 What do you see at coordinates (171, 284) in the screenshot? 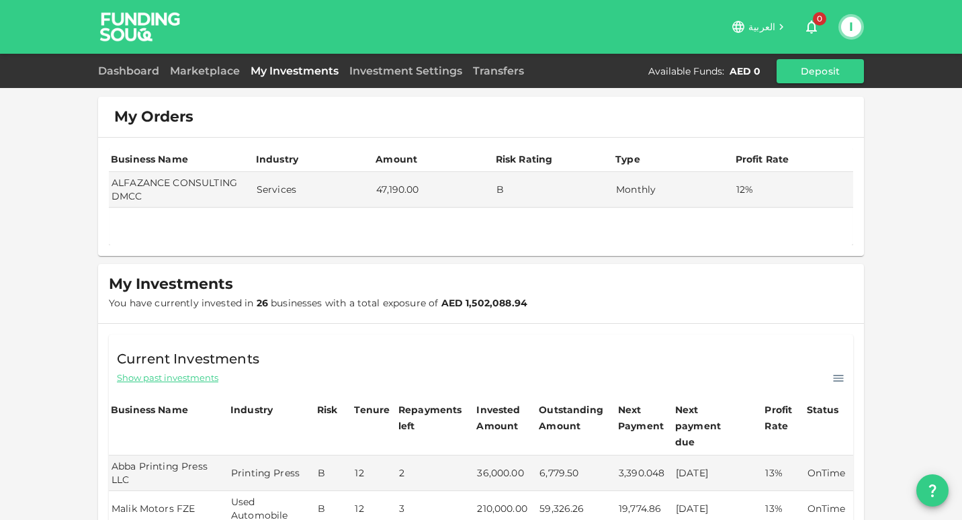
I see `span: My Investments` at bounding box center [171, 284].